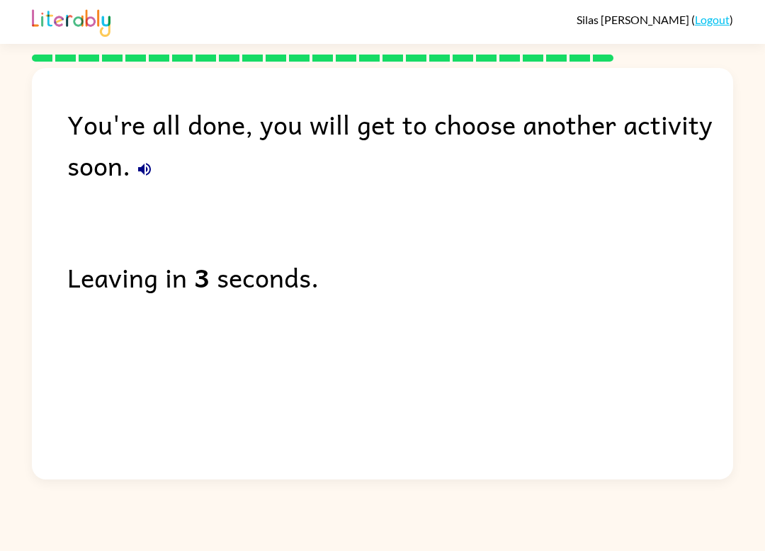 Image resolution: width=765 pixels, height=551 pixels. Describe the element at coordinates (202, 277) in the screenshot. I see `b: 3` at that location.